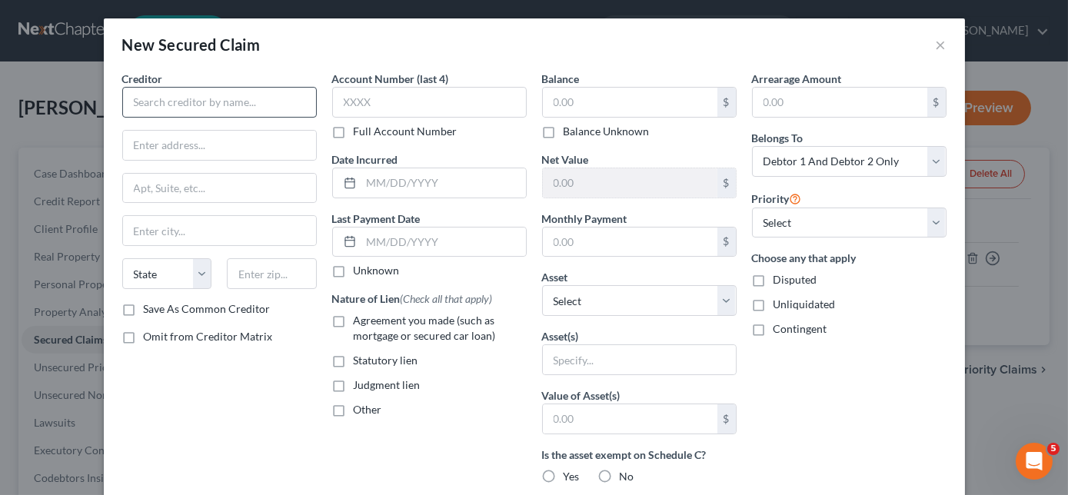 This screenshot has width=1068, height=495. Describe the element at coordinates (627, 476) in the screenshot. I see `span: No` at that location.